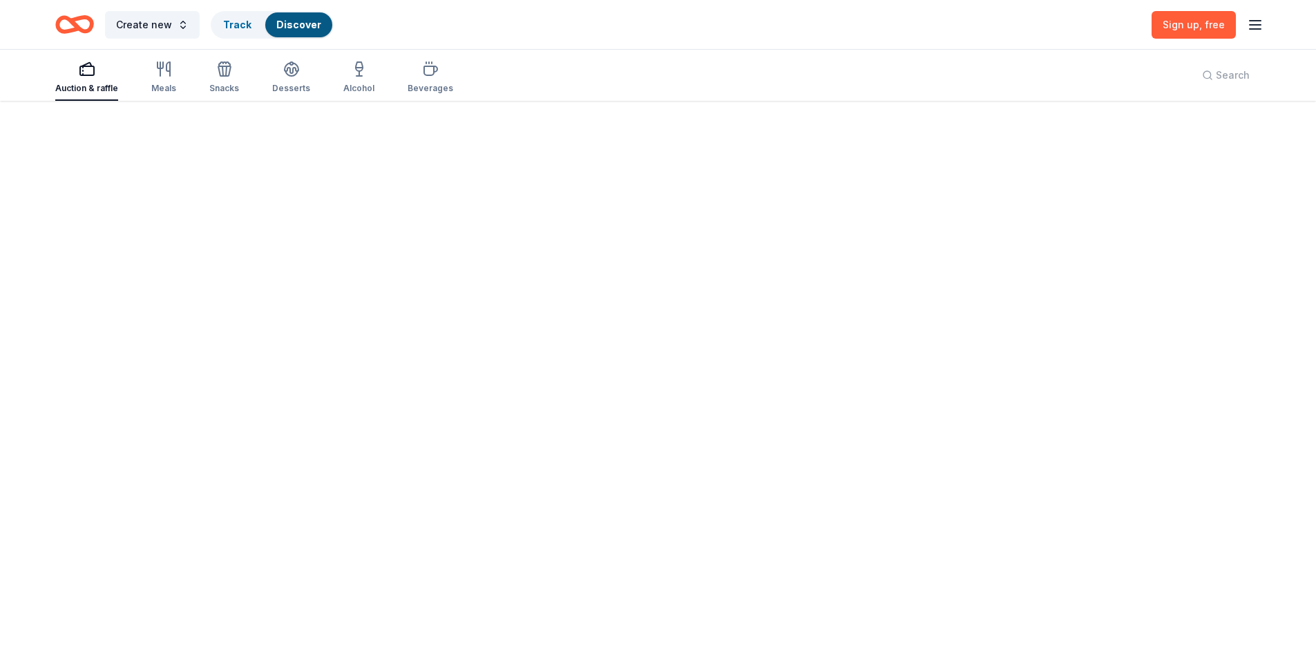  What do you see at coordinates (1212, 24) in the screenshot?
I see `span: , free` at bounding box center [1212, 24].